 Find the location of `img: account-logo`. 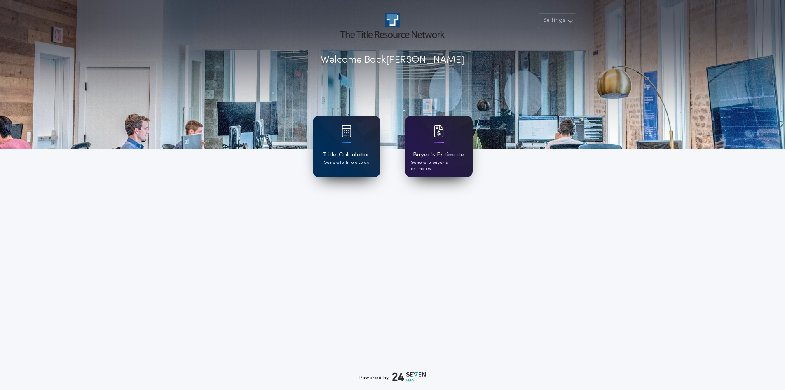

img: account-logo is located at coordinates (393, 26).